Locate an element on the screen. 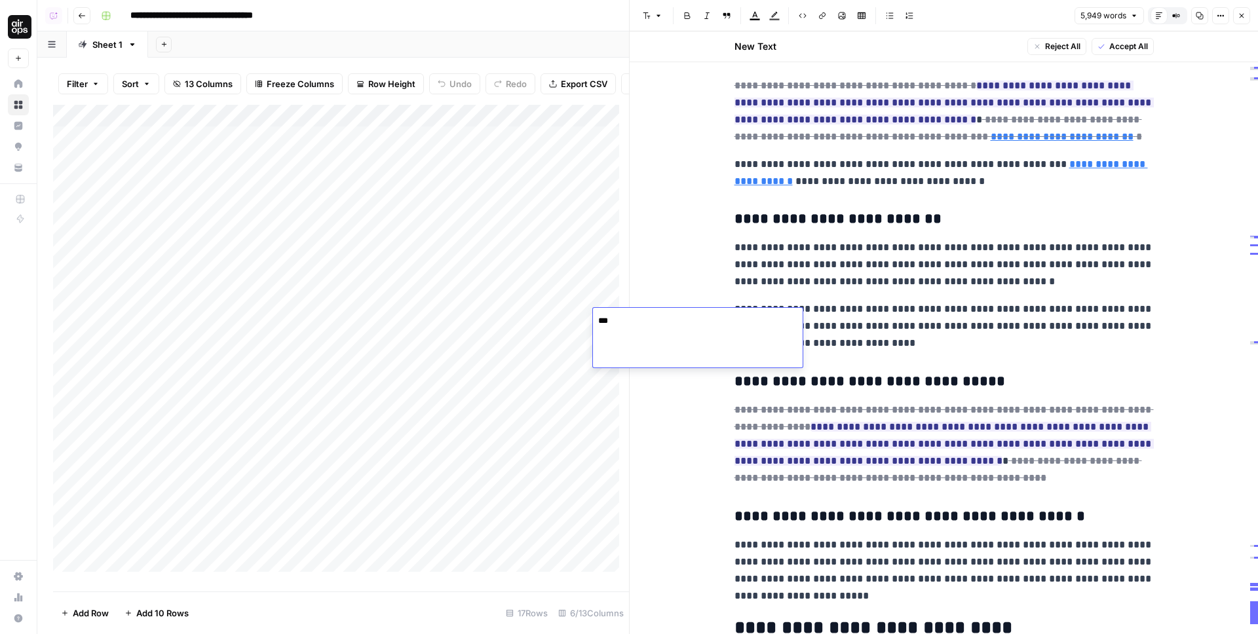  button: Redo is located at coordinates (510, 84).